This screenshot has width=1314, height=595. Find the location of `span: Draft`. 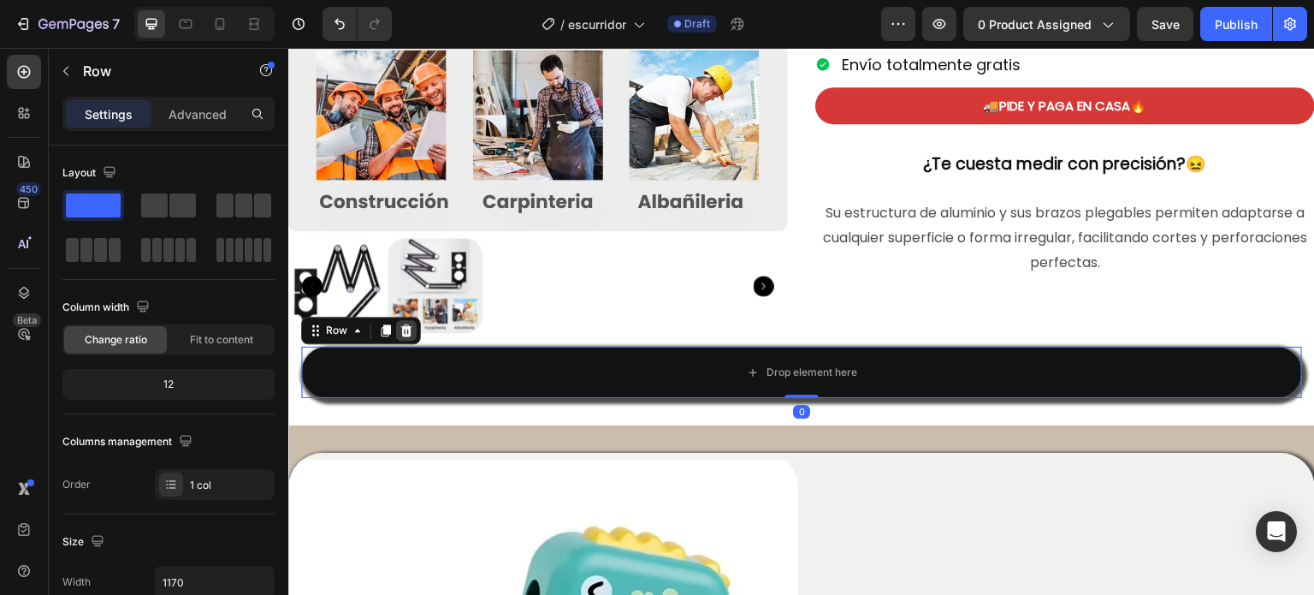

span: Draft is located at coordinates (697, 24).